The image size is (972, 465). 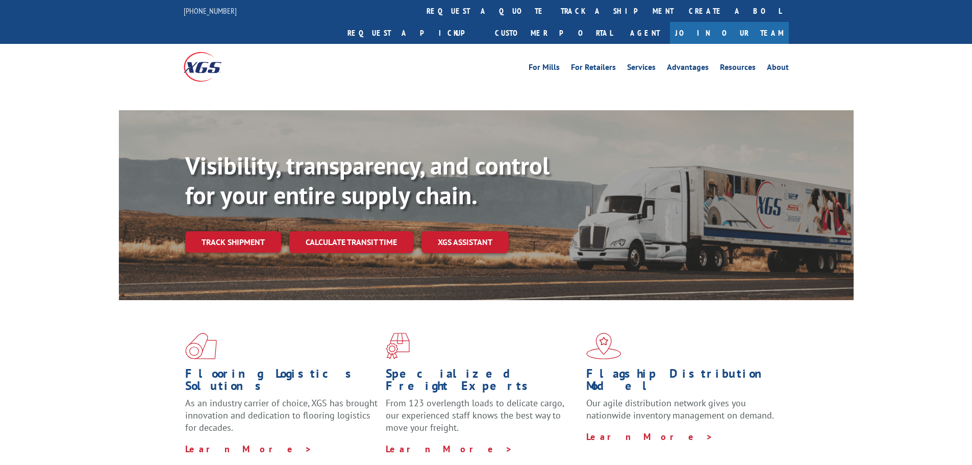 What do you see at coordinates (778, 69) in the screenshot?
I see `a: About` at bounding box center [778, 69].